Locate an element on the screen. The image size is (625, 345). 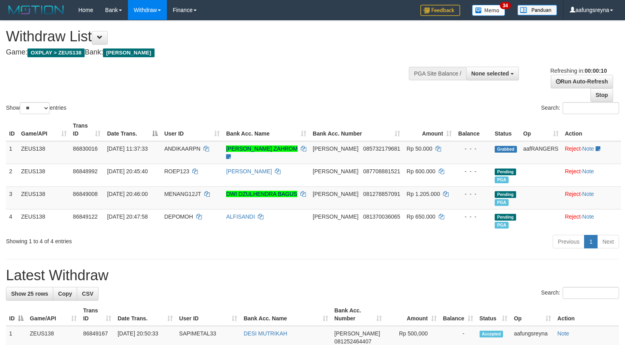
th: Date Trans.: activate to sort column descending is located at coordinates (132, 130).